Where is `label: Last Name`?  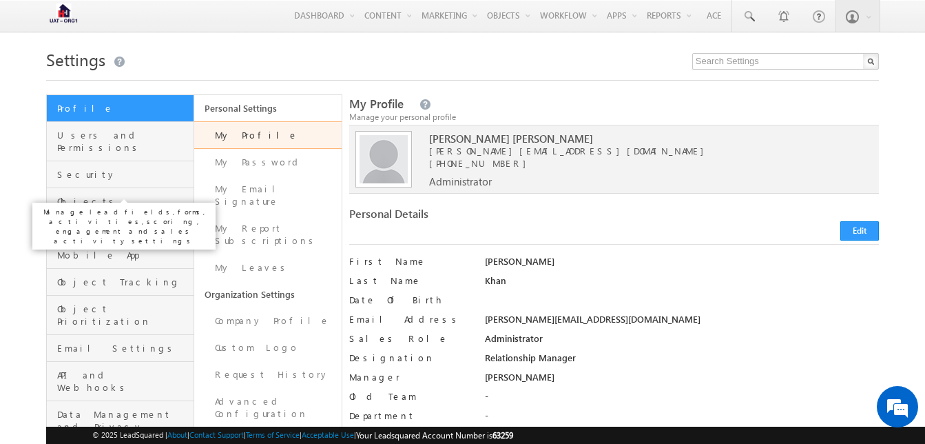
label: Last Name is located at coordinates (411, 280).